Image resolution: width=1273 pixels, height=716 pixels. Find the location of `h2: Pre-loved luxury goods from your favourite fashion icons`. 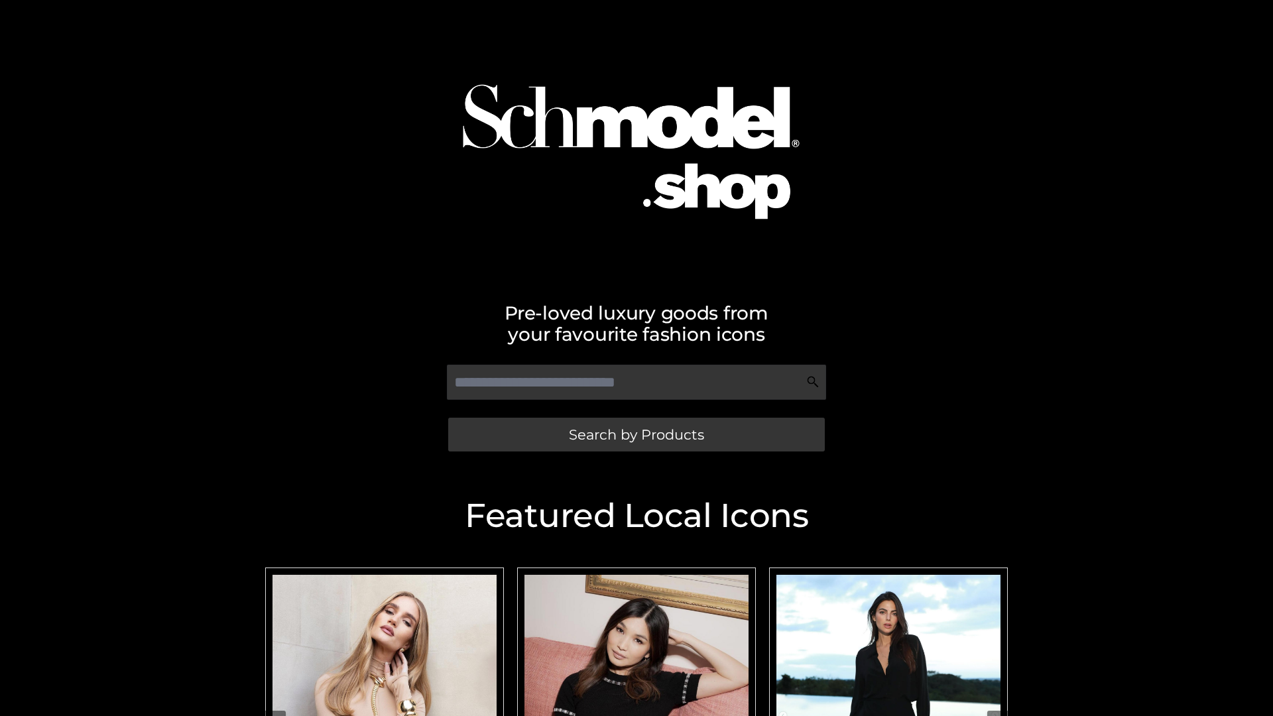

h2: Pre-loved luxury goods from your favourite fashion icons is located at coordinates (636, 324).